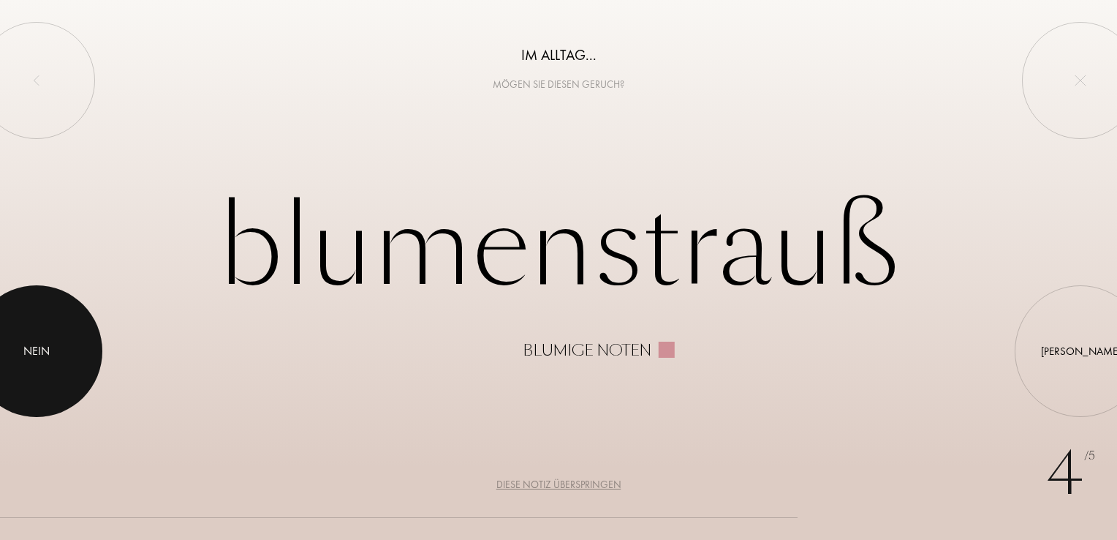 Image resolution: width=1117 pixels, height=540 pixels. I want to click on img: quit_onboard.svg, so click(1081, 80).